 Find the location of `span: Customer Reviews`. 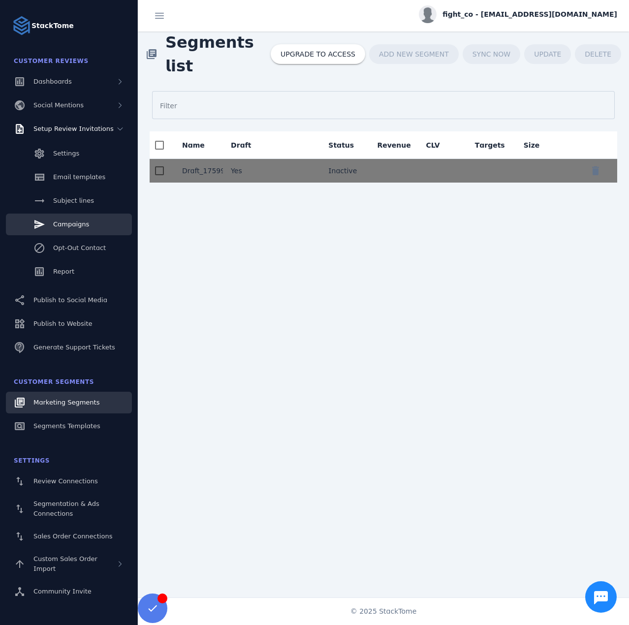

span: Customer Reviews is located at coordinates (51, 61).